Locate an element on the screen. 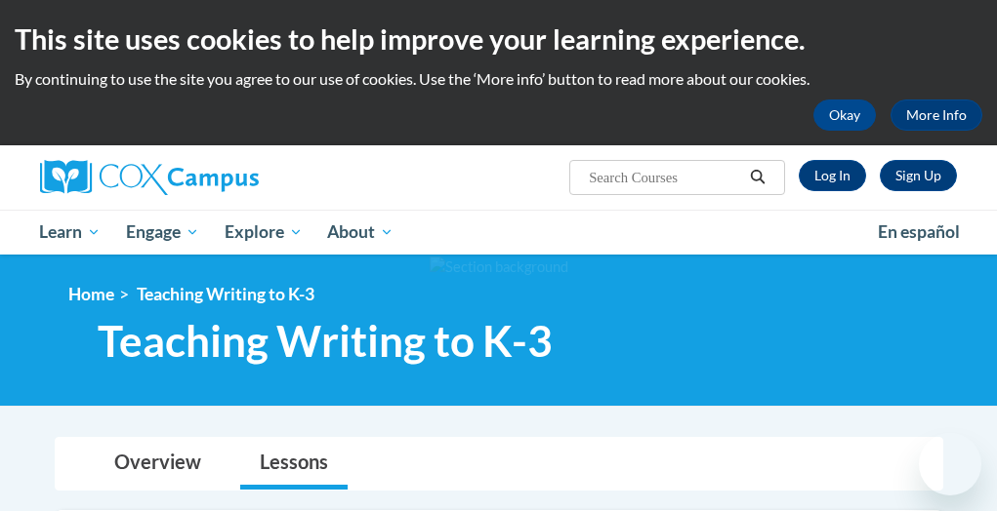 Image resolution: width=997 pixels, height=511 pixels. h2: This site uses cookies to help improve your learning experience. is located at coordinates (498, 39).